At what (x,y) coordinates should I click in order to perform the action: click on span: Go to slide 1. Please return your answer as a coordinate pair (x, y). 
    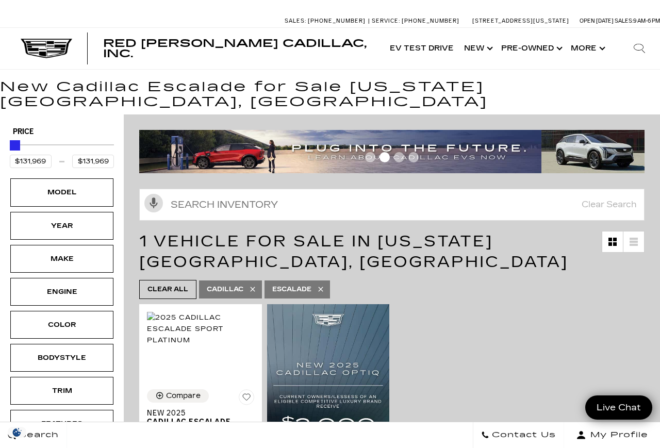
    Looking at the image, I should click on (370, 157).